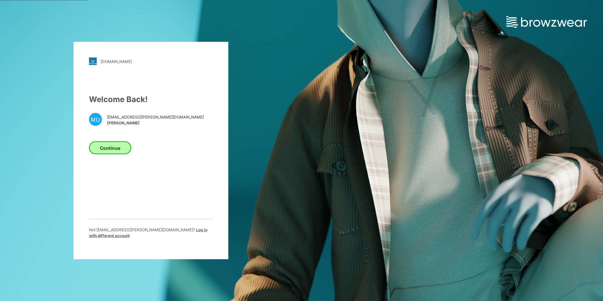 Image resolution: width=603 pixels, height=301 pixels. What do you see at coordinates (110, 148) in the screenshot?
I see `button: Continue` at bounding box center [110, 148].